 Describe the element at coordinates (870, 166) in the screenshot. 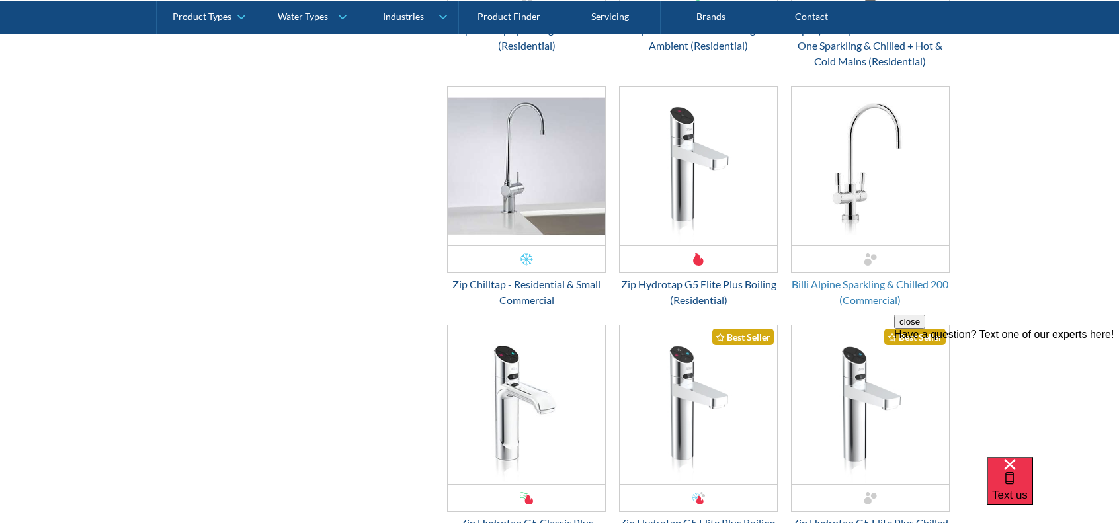

I see `img: Billi Alpine Sparkling & Chilled 200 (Commercial)` at that location.